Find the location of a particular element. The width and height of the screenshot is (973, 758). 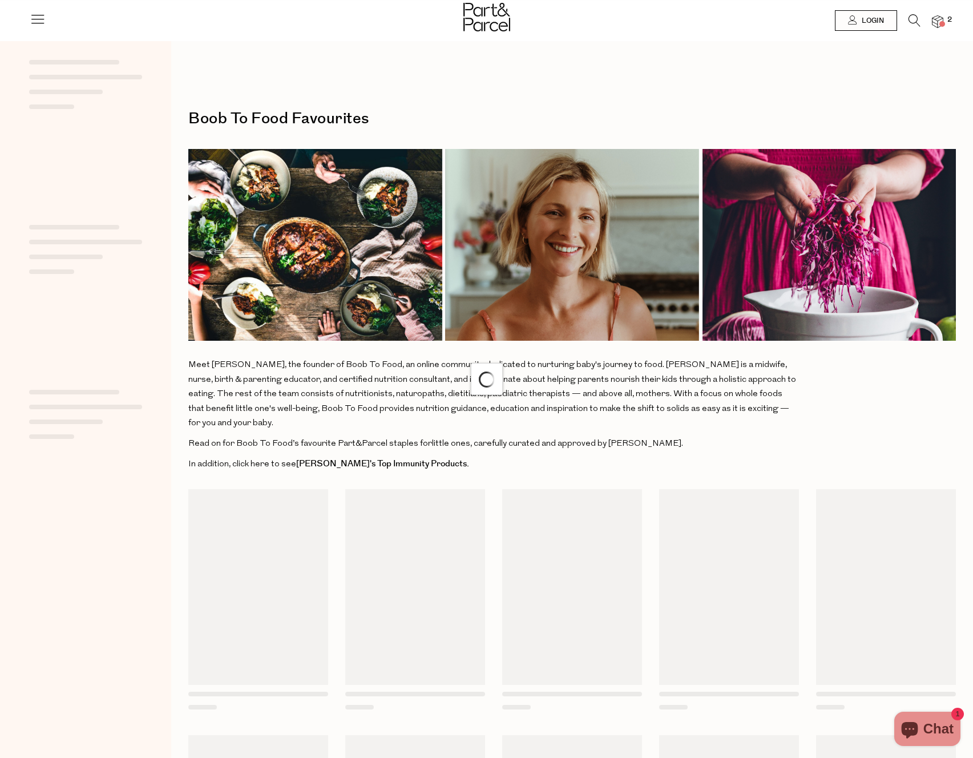

img: Website_-_Ambassador_Banners_1014_x_376px_2_2048x600_crop_top.png is located at coordinates (572, 245).